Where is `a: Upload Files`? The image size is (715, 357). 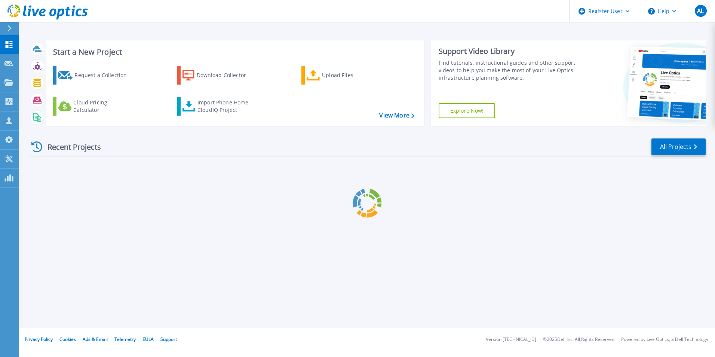
a: Upload Files is located at coordinates (343, 75).